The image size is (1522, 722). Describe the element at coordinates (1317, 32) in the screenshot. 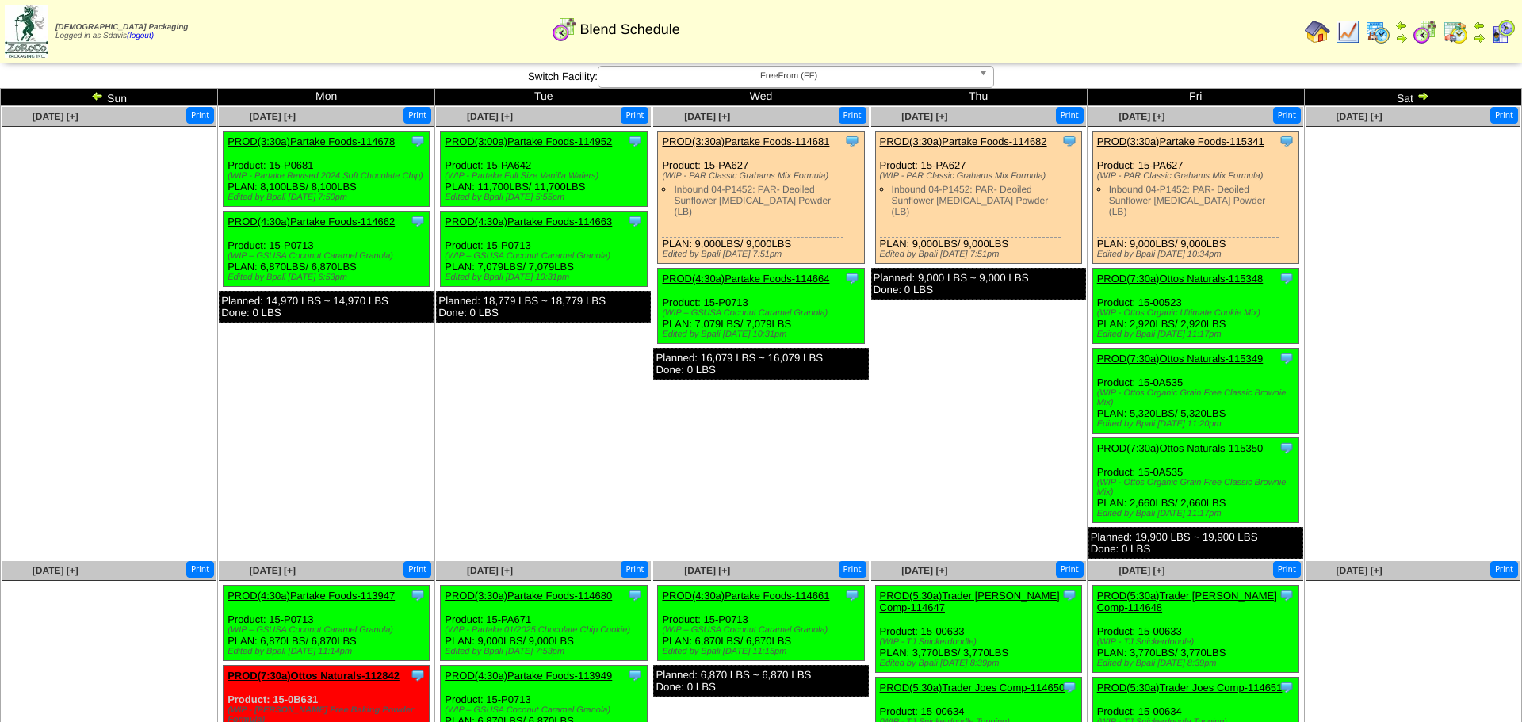

I see `img: home.gif` at that location.